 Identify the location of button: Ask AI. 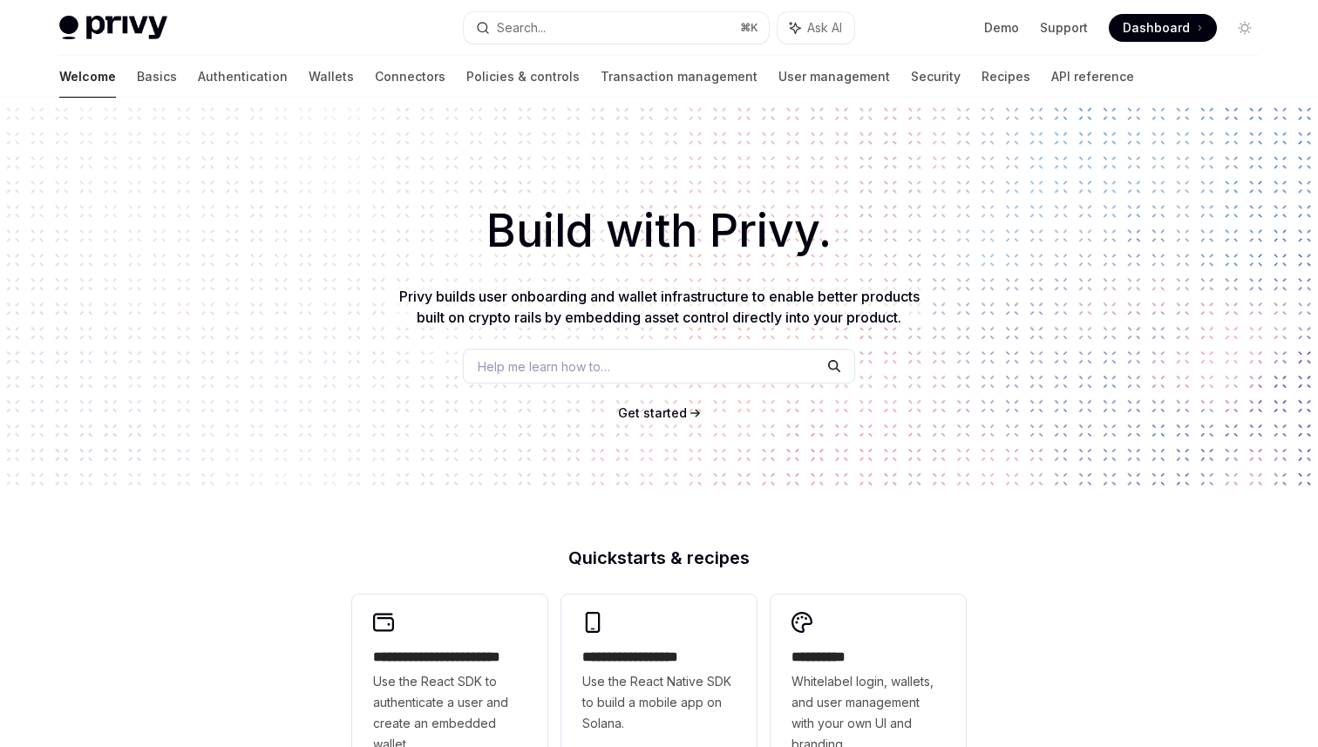
(816, 28).